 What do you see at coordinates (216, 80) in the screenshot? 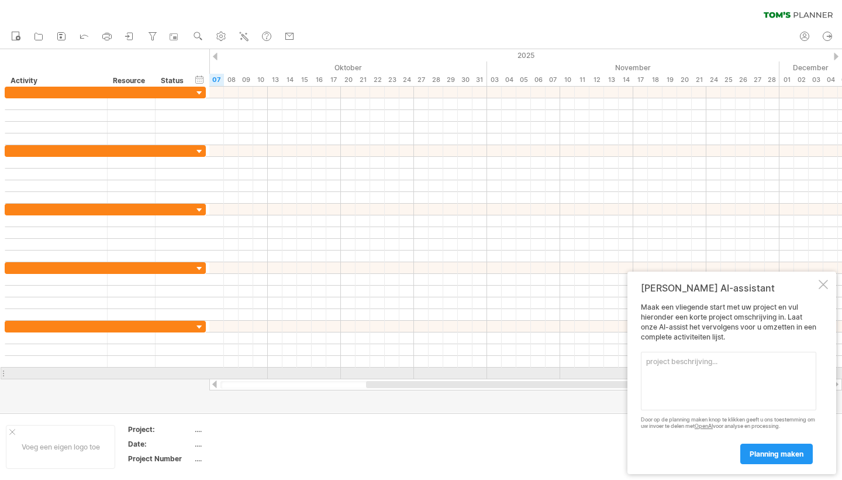
I see `div: dinsdag, 7 Oktober 2025` at bounding box center [216, 80].